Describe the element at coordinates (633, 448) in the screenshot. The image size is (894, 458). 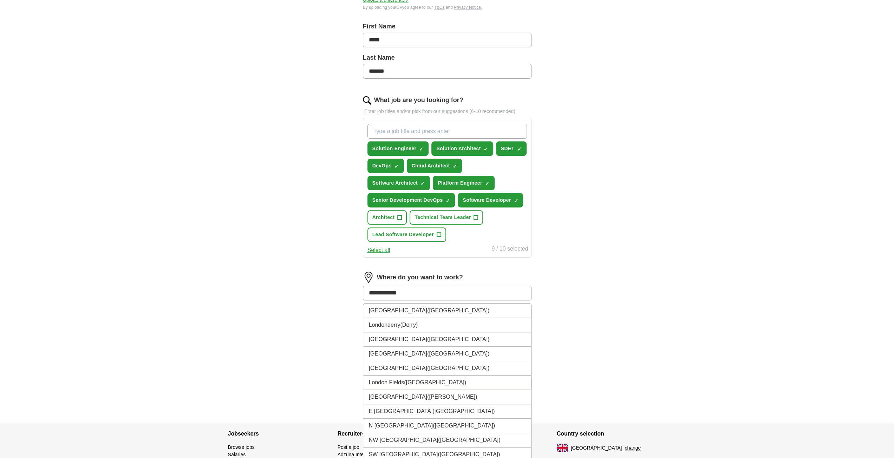
I see `button: change` at that location.